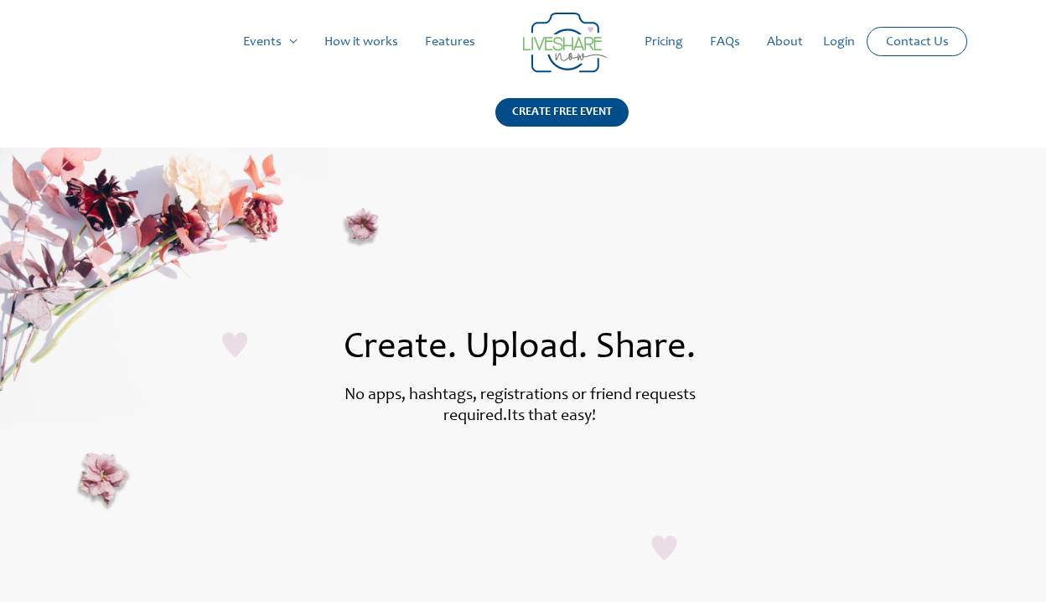 Image resolution: width=1046 pixels, height=602 pixels. I want to click on a: Features, so click(450, 42).